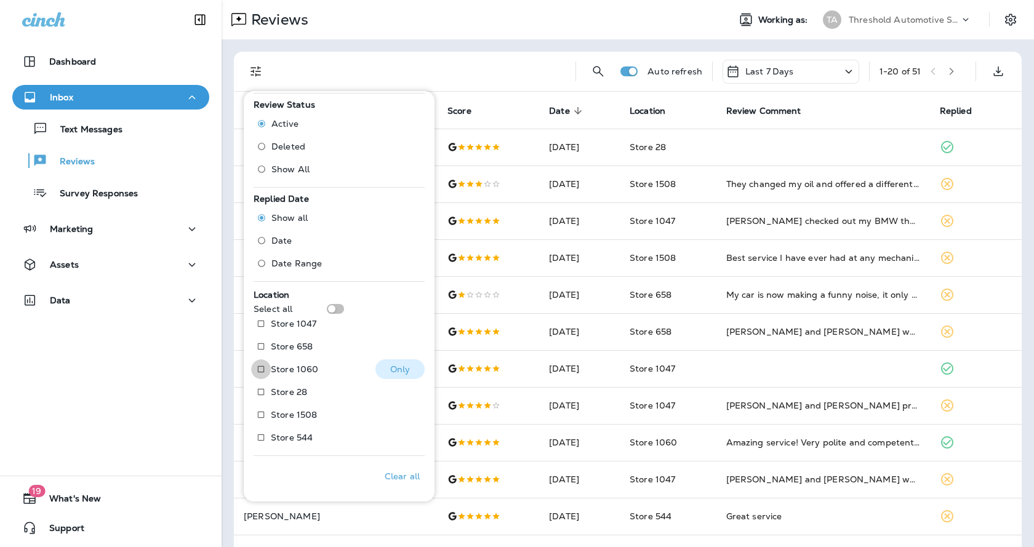 Image resolution: width=1034 pixels, height=547 pixels. I want to click on p: Store 1508, so click(294, 415).